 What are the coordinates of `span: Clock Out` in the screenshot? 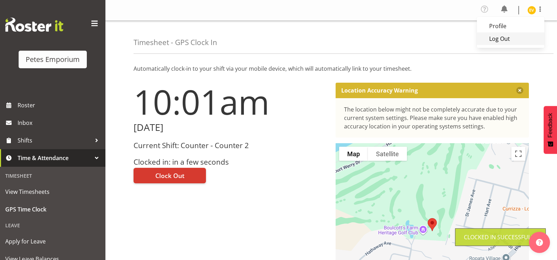 It's located at (170, 175).